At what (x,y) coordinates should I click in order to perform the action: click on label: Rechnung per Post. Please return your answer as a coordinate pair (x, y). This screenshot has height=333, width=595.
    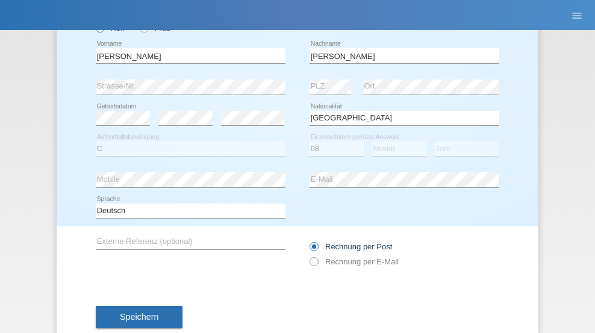
    Looking at the image, I should click on (350, 246).